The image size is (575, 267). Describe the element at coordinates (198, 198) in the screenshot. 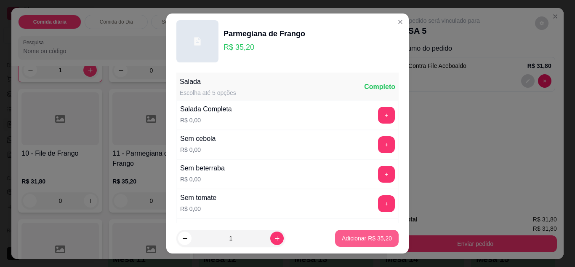

I see `div: Sem tomate` at that location.